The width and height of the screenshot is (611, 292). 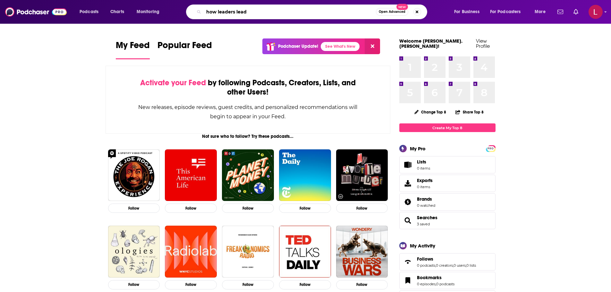 What do you see at coordinates (305, 175) in the screenshot?
I see `img: The Daily` at bounding box center [305, 175].